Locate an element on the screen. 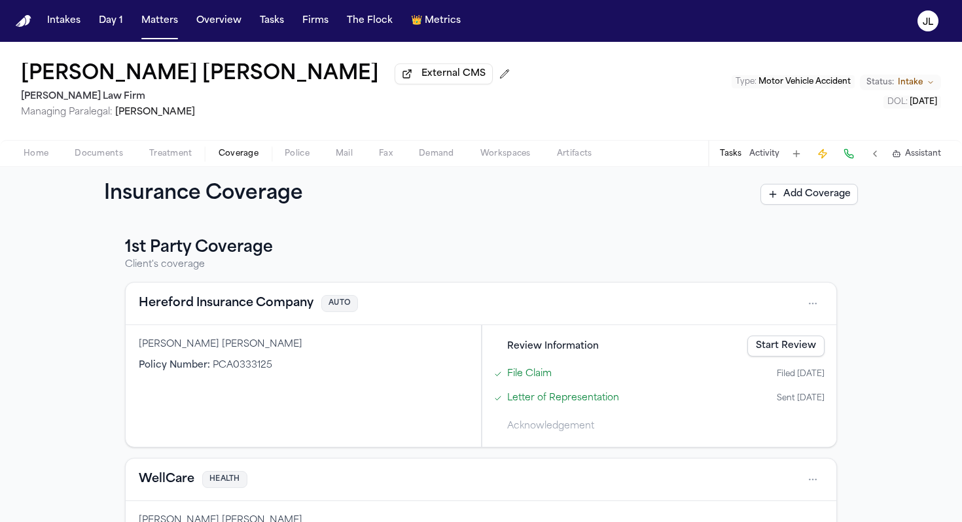 Image resolution: width=962 pixels, height=522 pixels. span: Policy Number : is located at coordinates (174, 365).